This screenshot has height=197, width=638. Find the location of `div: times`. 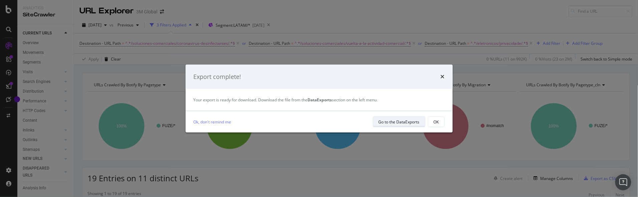

div: times is located at coordinates (443, 77).